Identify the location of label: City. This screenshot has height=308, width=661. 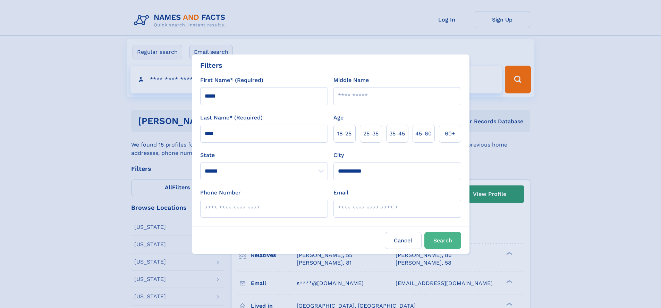
(339, 155).